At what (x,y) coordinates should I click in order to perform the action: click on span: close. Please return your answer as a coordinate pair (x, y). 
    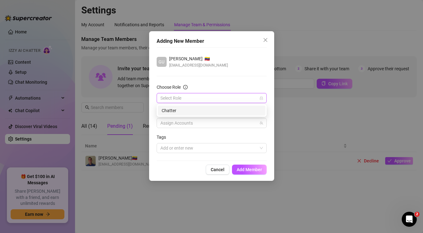
    Looking at the image, I should click on (265, 40).